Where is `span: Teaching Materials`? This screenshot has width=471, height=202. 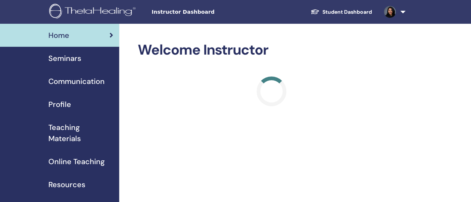 span: Teaching Materials is located at coordinates (81, 133).